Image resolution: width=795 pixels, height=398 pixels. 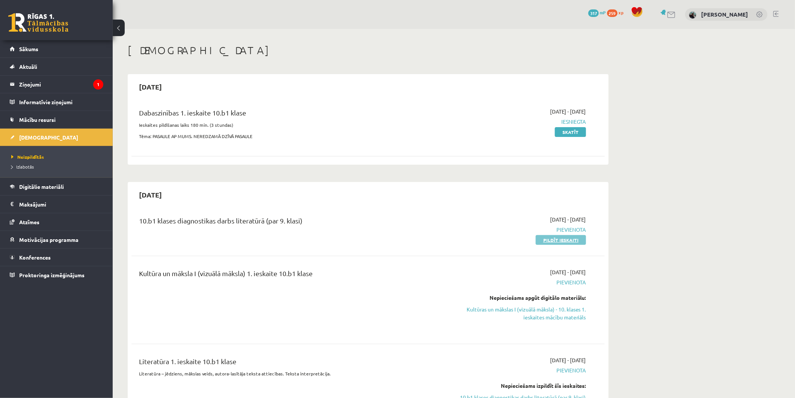 What do you see at coordinates (29, 222) in the screenshot?
I see `span: Atzīmes` at bounding box center [29, 222].